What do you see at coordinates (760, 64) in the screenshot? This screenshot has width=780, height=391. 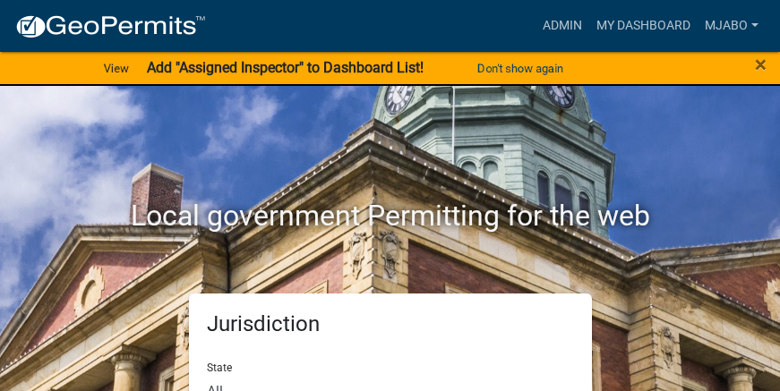 I see `button: Close` at bounding box center [760, 64].